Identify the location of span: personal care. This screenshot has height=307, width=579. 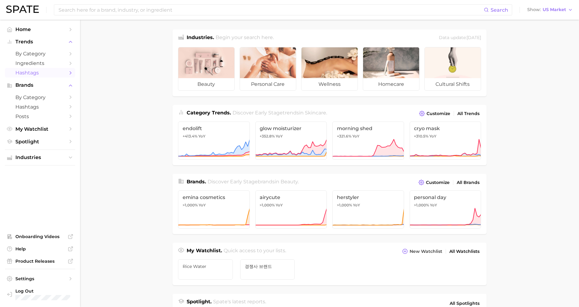
(268, 84).